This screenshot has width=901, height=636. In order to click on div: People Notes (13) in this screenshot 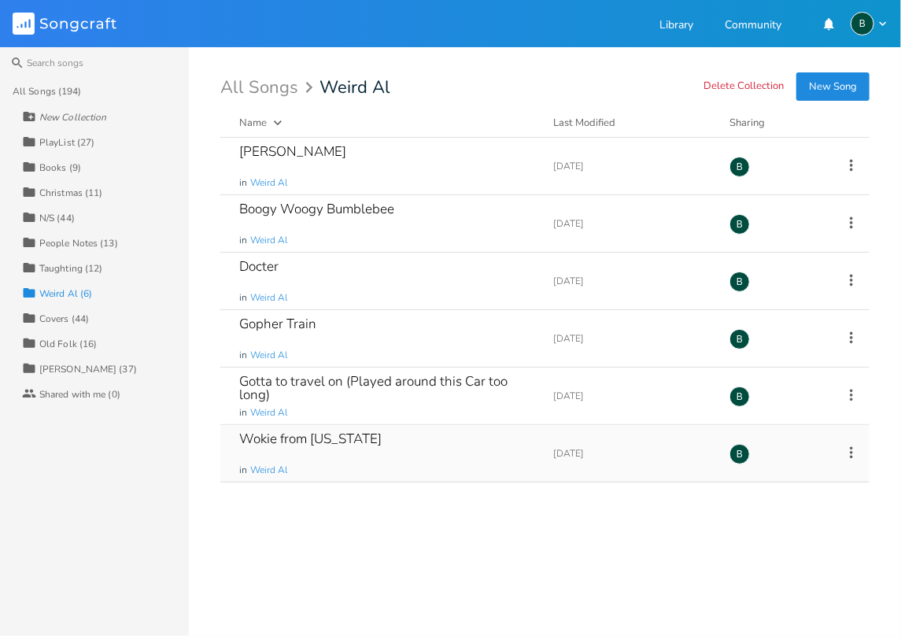, I will do `click(79, 243)`.